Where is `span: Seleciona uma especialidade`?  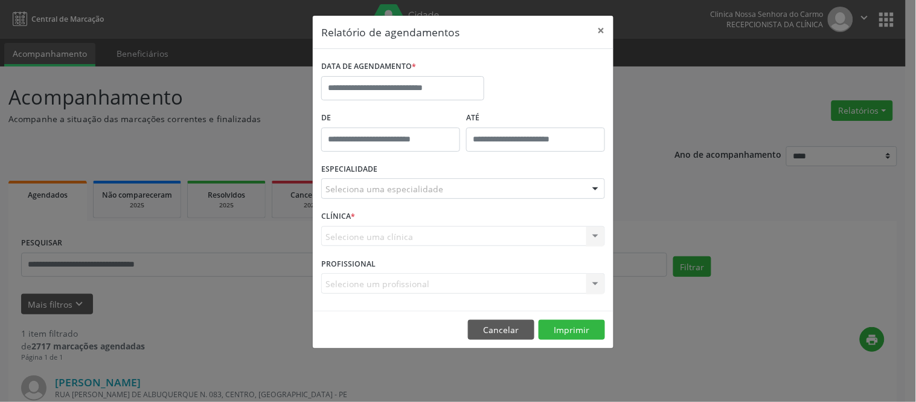
span: Seleciona uma especialidade is located at coordinates (384, 188).